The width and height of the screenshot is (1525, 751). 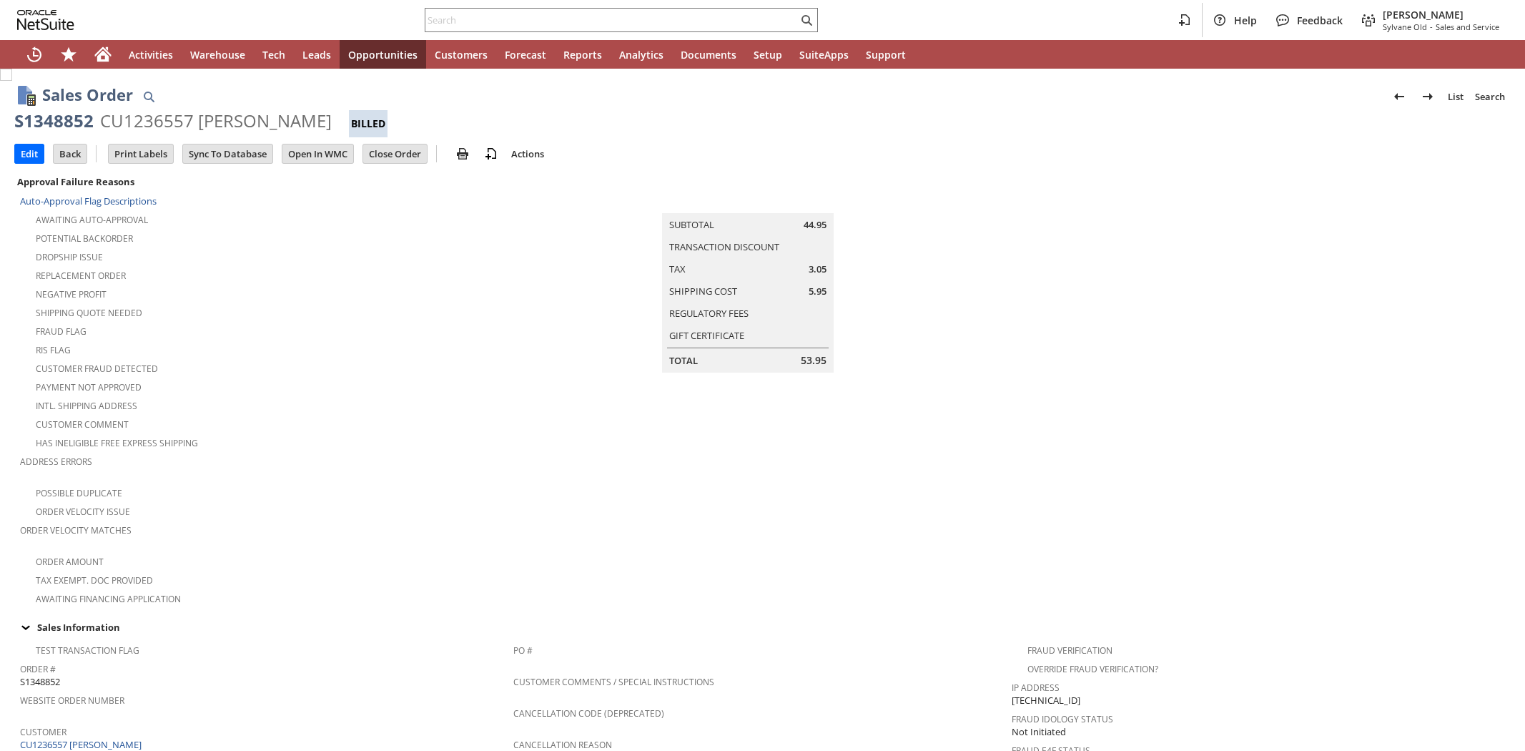 What do you see at coordinates (886, 54) in the screenshot?
I see `a: Support` at bounding box center [886, 54].